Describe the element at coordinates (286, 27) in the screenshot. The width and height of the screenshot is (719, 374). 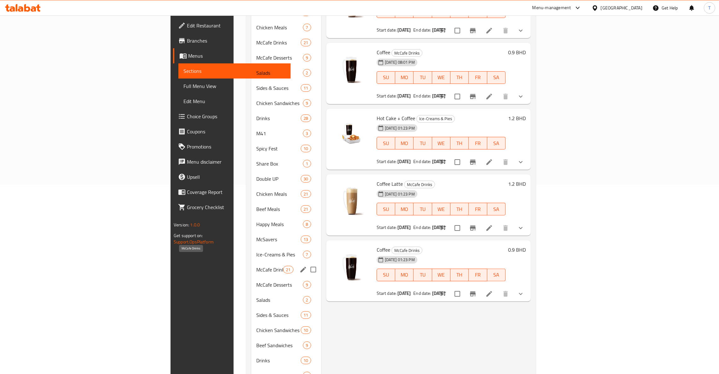
I see `div: Chicken Meals7` at that location.